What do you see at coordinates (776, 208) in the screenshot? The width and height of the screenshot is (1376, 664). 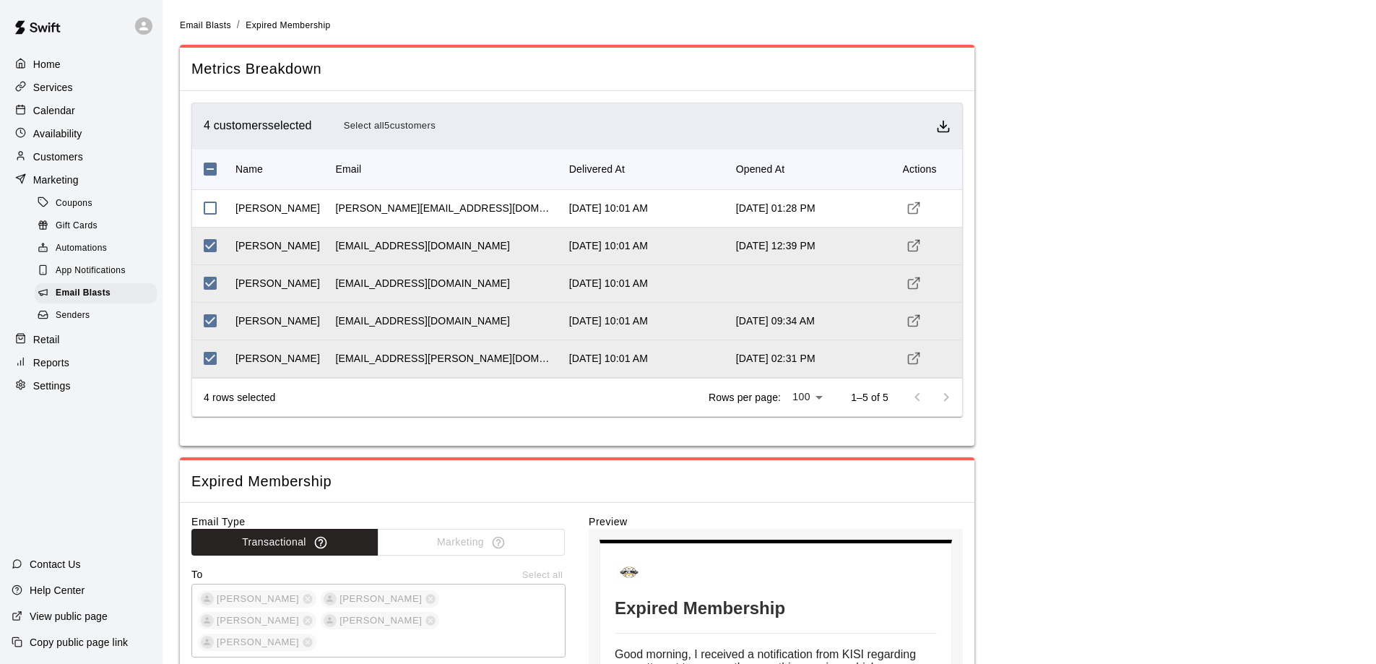 I see `div: 2025/09/08 01:28 PM` at bounding box center [776, 208].